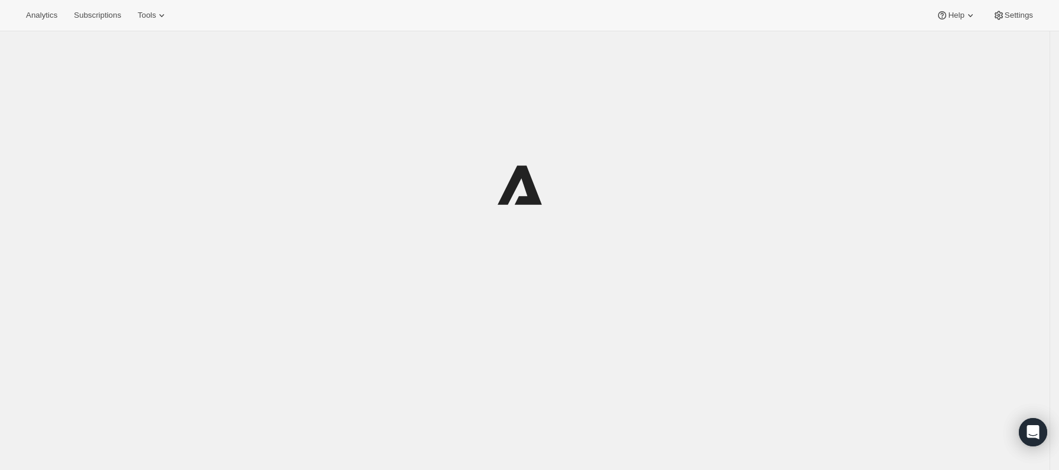 The image size is (1059, 470). What do you see at coordinates (41, 15) in the screenshot?
I see `button: Analytics` at bounding box center [41, 15].